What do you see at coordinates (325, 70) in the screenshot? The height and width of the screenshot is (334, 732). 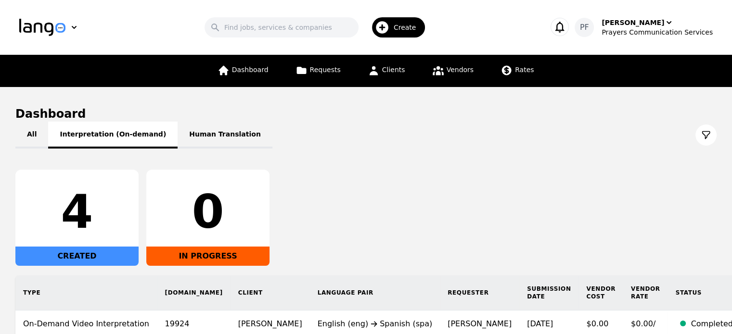 I see `span: Requests` at bounding box center [325, 70].